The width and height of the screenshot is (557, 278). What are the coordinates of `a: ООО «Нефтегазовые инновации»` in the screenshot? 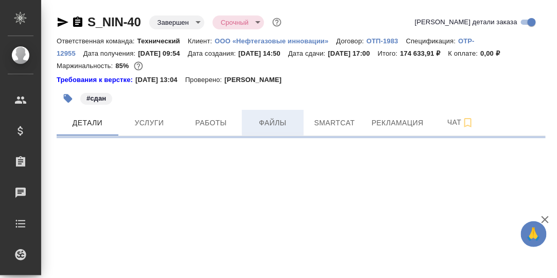 It's located at (275, 40).